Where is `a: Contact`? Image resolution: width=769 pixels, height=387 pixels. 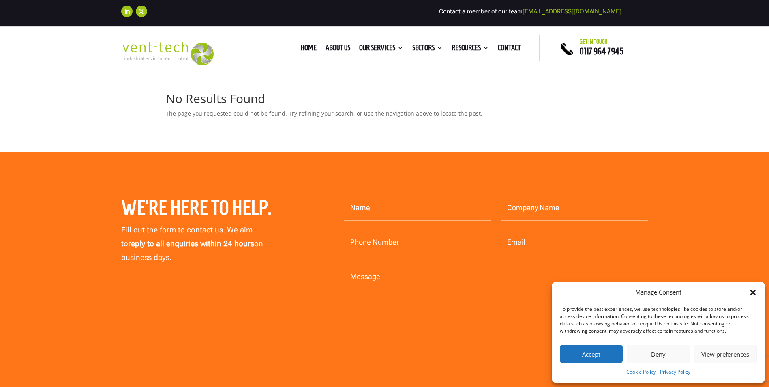 a: Contact is located at coordinates (509, 49).